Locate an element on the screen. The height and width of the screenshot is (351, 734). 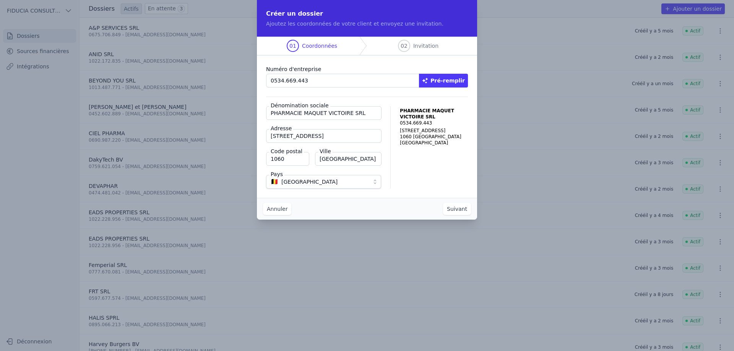
h2: Créer un dossier is located at coordinates (367, 14).